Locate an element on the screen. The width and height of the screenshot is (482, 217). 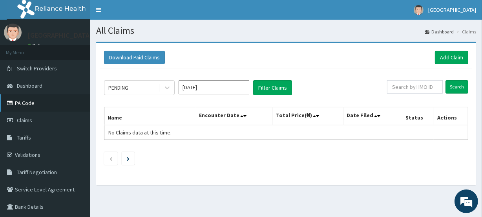
a: Dashboard is located at coordinates (439, 31).